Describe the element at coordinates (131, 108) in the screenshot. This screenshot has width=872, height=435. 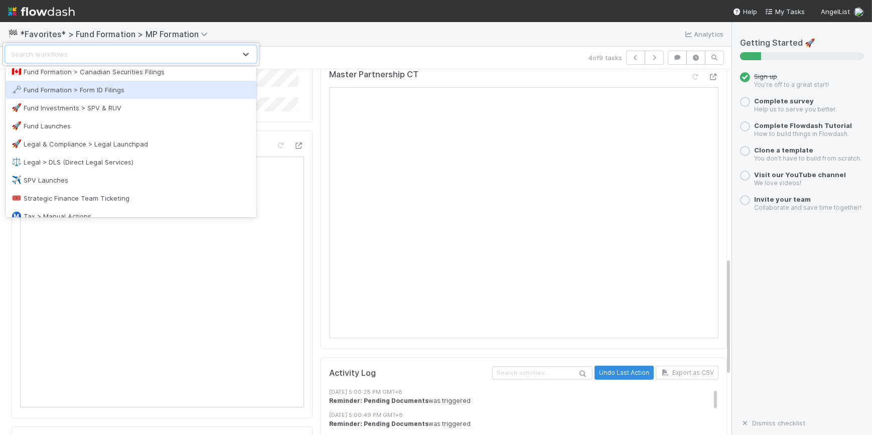
I see `div: Fund Investments > SPV & RUV` at that location.